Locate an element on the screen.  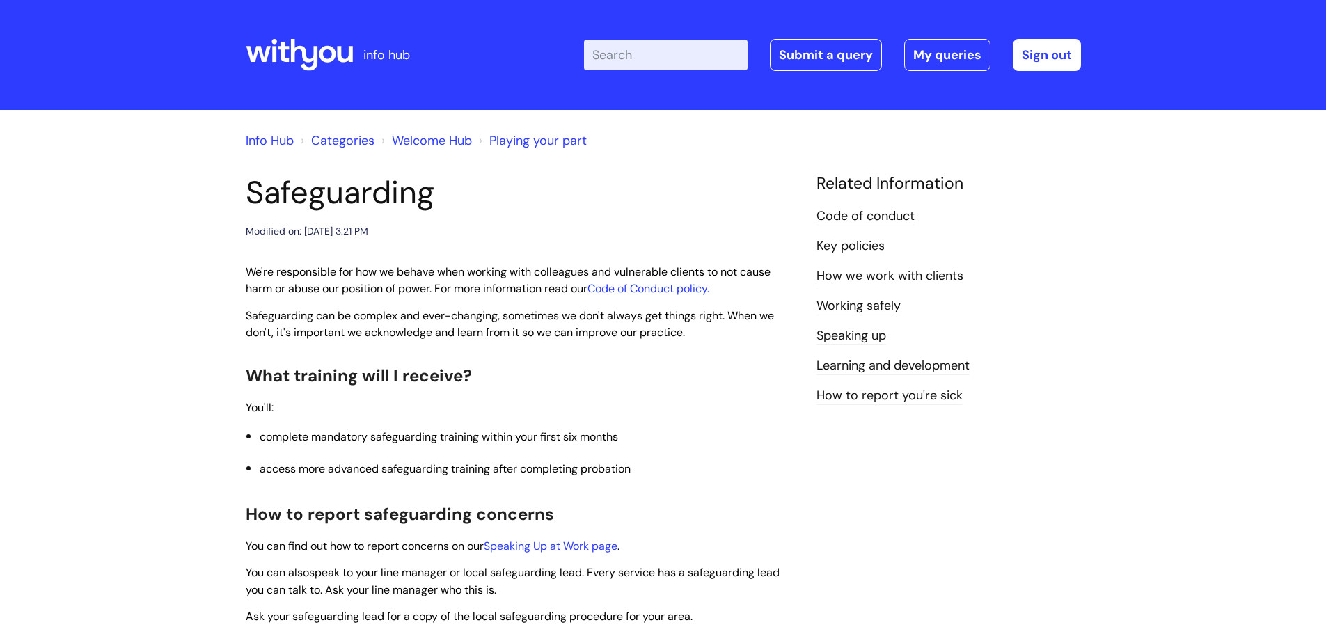
a: Submit a query is located at coordinates (825, 55).